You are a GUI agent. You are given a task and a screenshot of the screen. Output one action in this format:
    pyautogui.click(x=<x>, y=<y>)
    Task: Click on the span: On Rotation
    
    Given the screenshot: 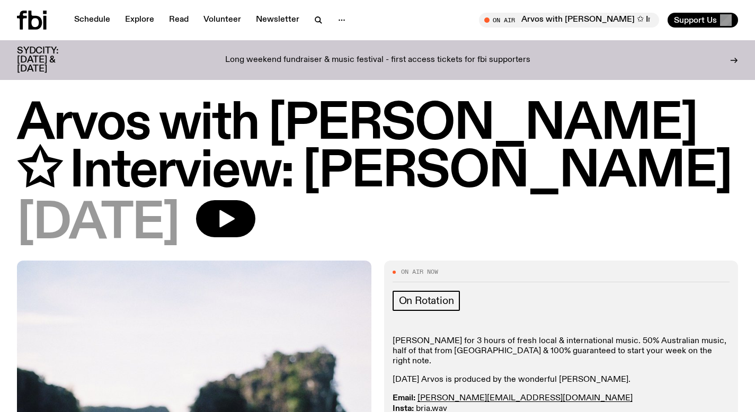 What is the action you would take?
    pyautogui.click(x=427, y=301)
    